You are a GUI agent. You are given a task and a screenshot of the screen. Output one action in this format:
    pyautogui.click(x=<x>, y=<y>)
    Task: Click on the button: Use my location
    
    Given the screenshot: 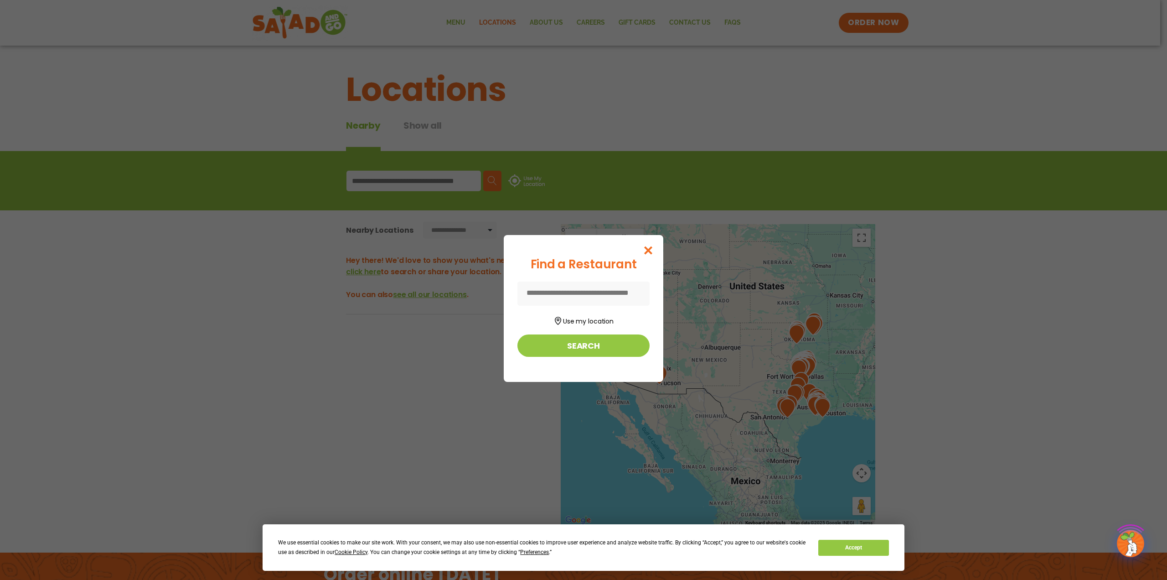 What is the action you would take?
    pyautogui.click(x=584, y=320)
    